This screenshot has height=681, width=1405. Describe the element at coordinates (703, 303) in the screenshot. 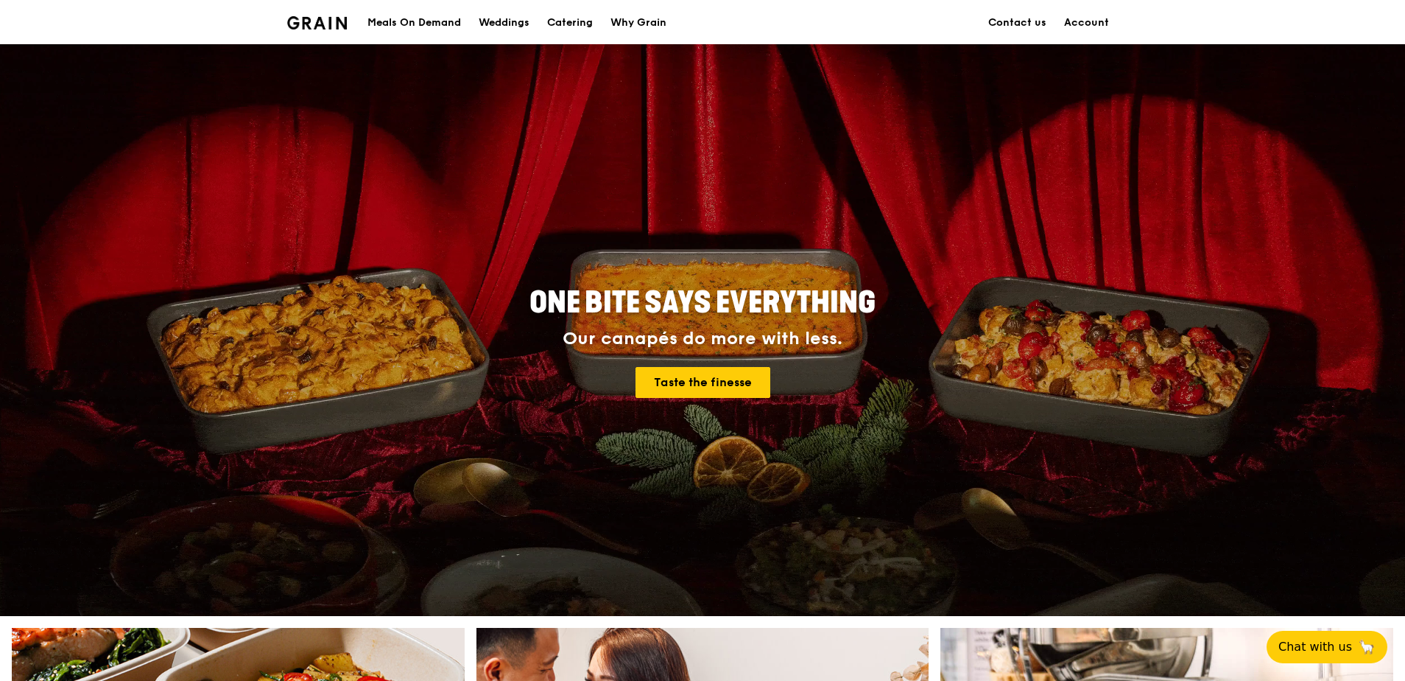

I see `span: ONE BITE SAYS EVERYTHING` at that location.